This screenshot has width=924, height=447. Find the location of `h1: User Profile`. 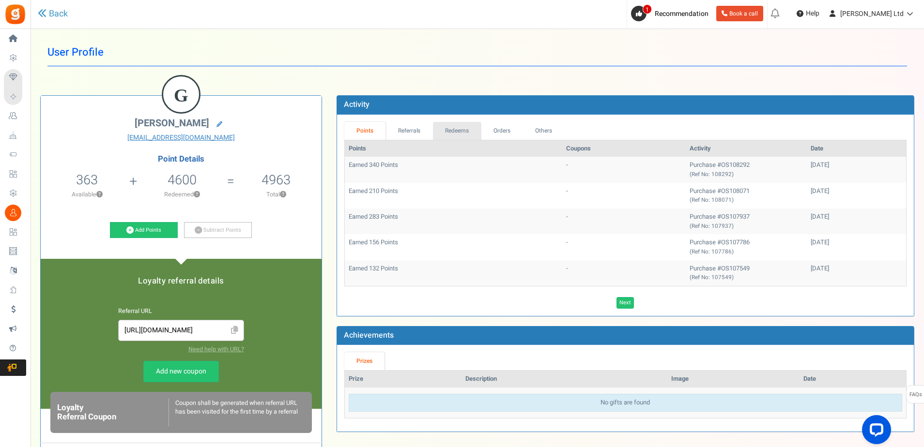

h1: User Profile is located at coordinates (477, 52).